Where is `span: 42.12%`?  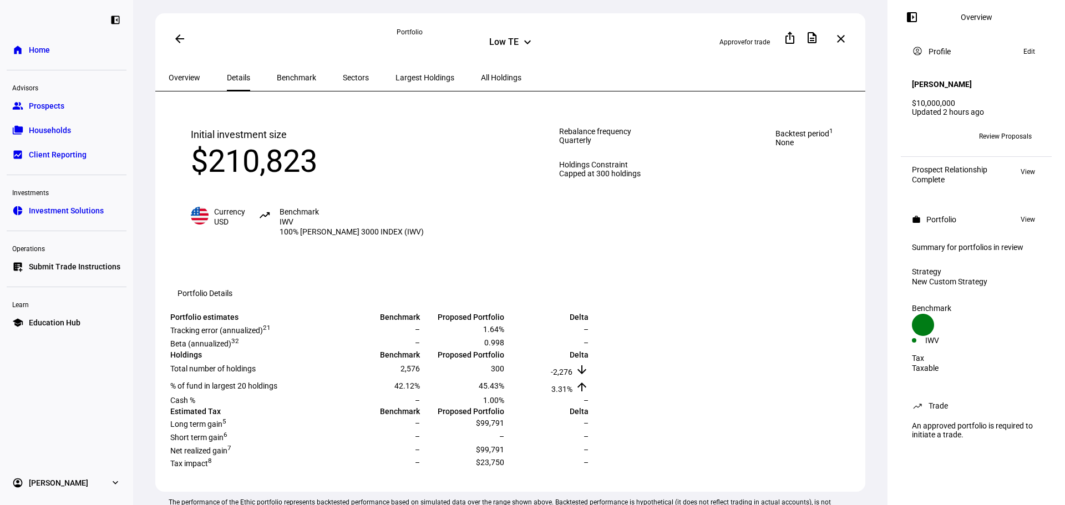
span: 42.12% is located at coordinates (407, 386).